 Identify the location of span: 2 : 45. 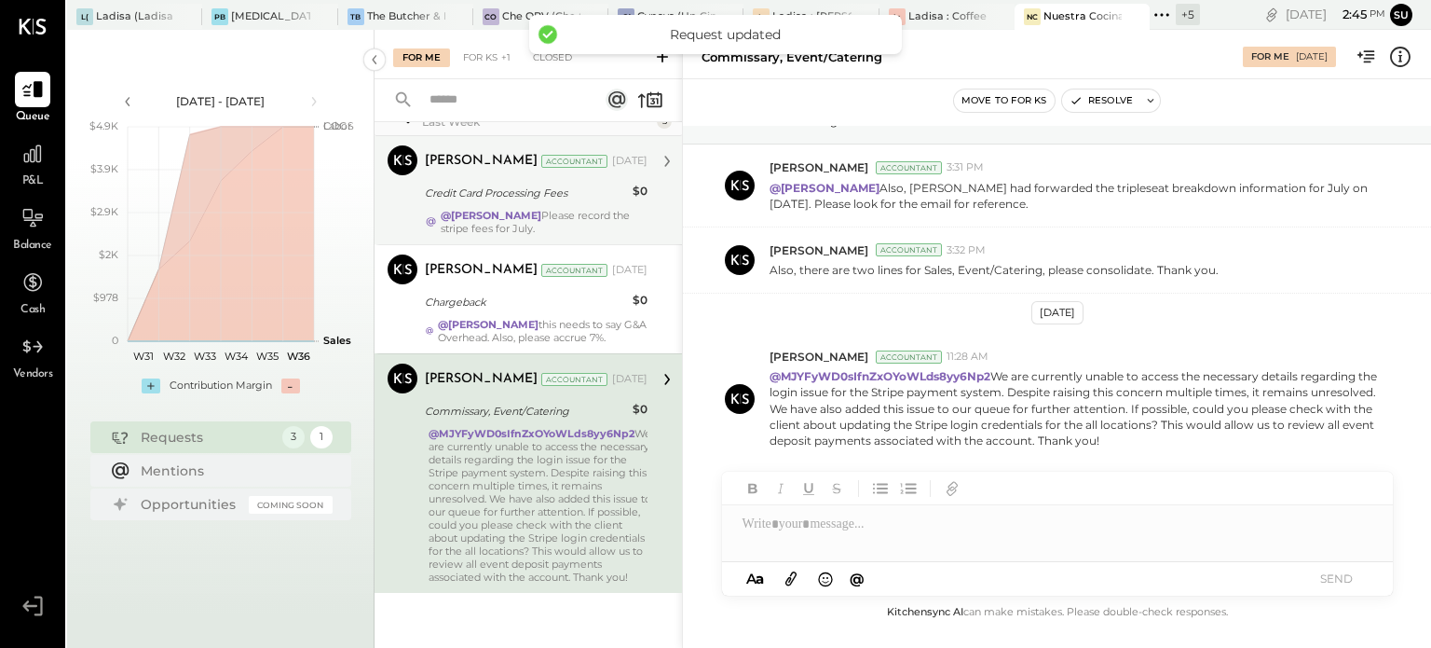
(1349, 14).